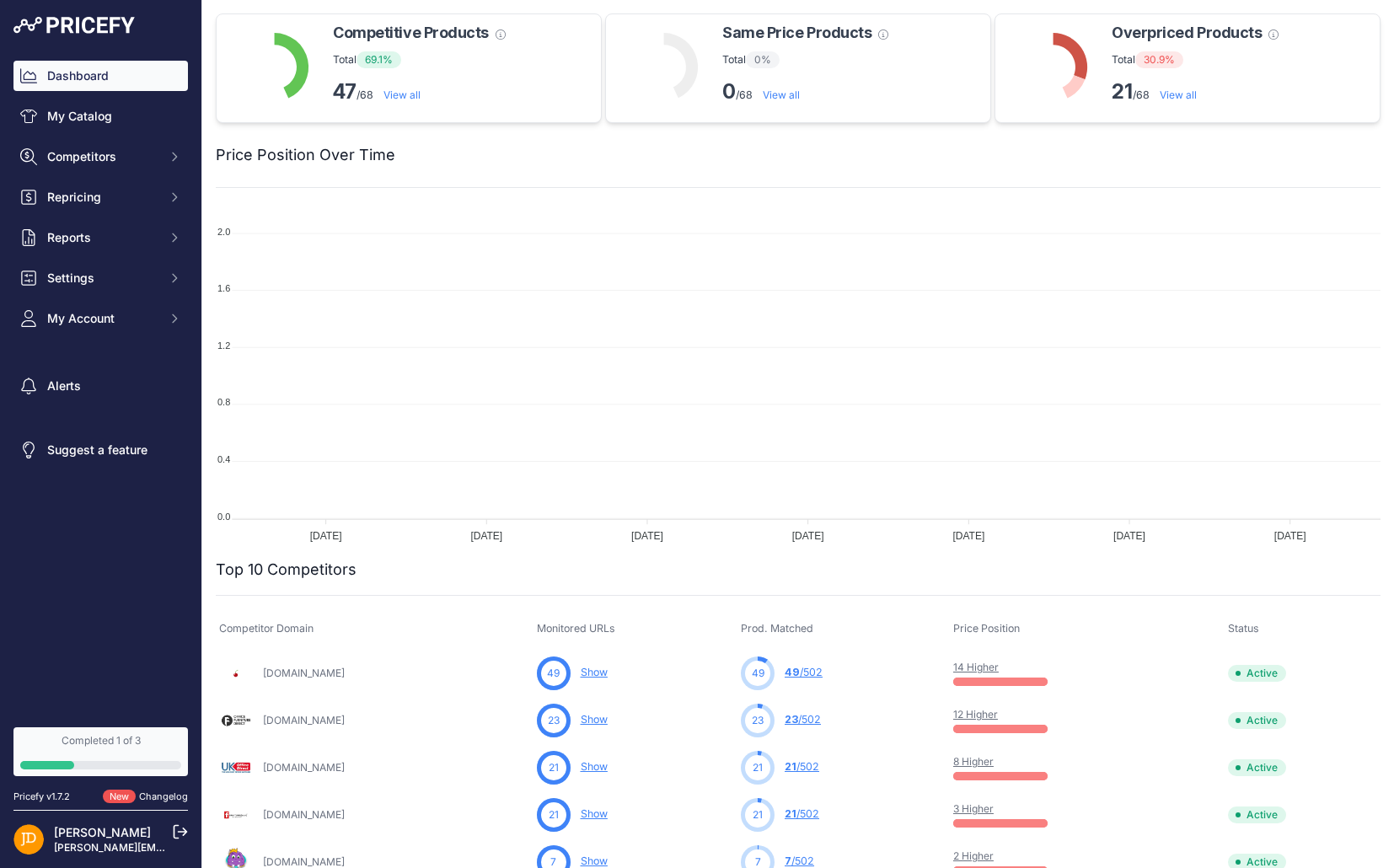  Describe the element at coordinates (100, 752) in the screenshot. I see `a: Completed 1 of 3` at that location.